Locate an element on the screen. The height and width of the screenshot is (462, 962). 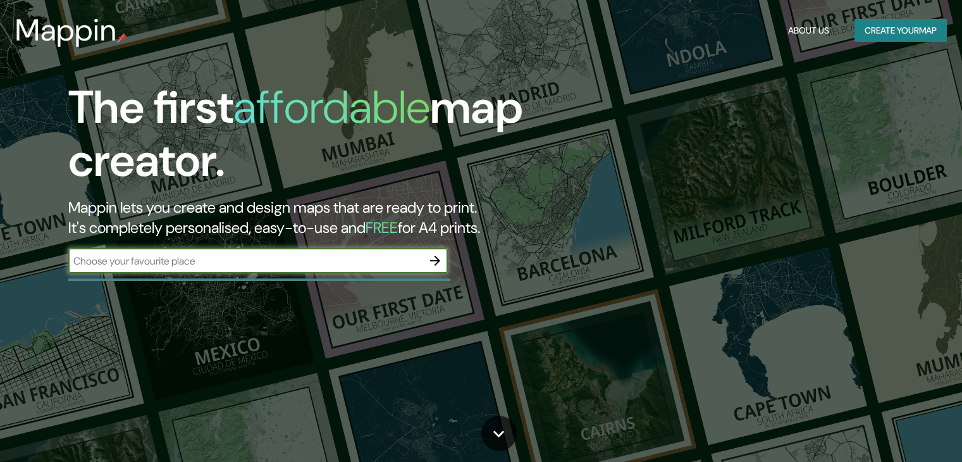
h3: Mappin is located at coordinates (66, 30).